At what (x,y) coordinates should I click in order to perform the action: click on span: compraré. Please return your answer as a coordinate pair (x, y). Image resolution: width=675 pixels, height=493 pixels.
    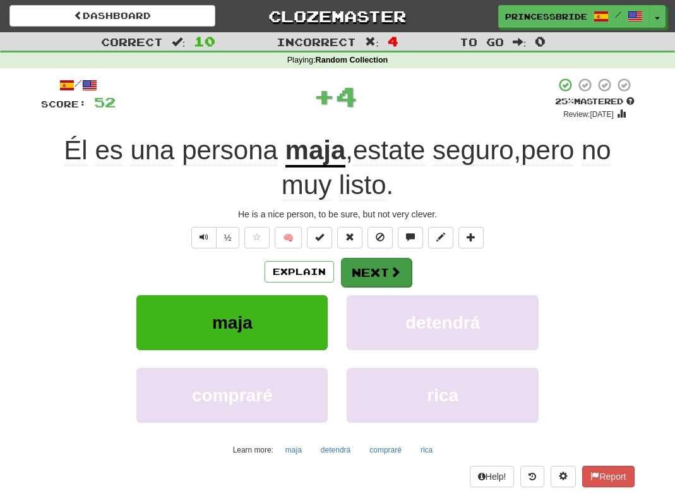
    Looking at the image, I should click on (232, 395).